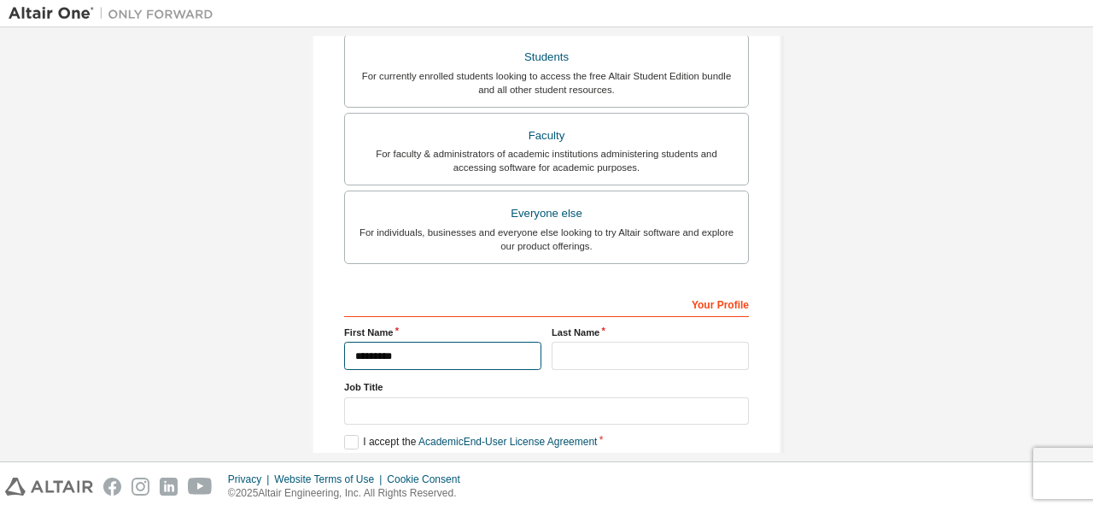  Describe the element at coordinates (546, 83) in the screenshot. I see `div: For currently enrolled students looking to access the free Altair Student Edition bundle and all ...` at that location.